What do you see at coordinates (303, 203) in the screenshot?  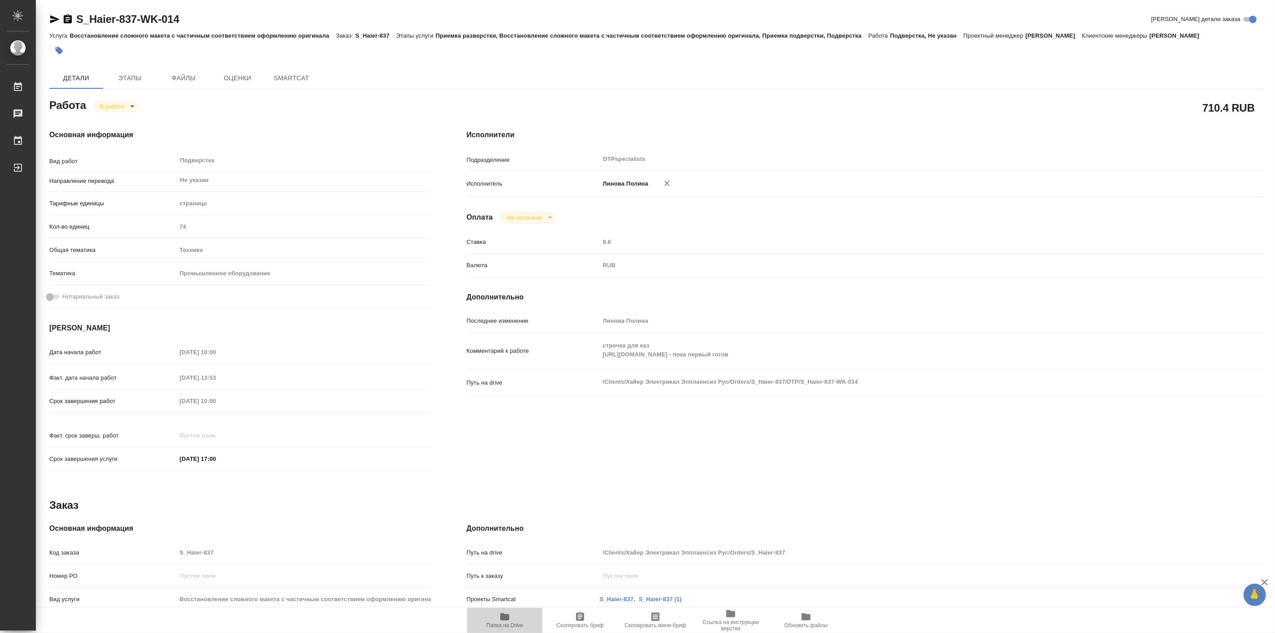 I see `div: страница` at bounding box center [303, 203].